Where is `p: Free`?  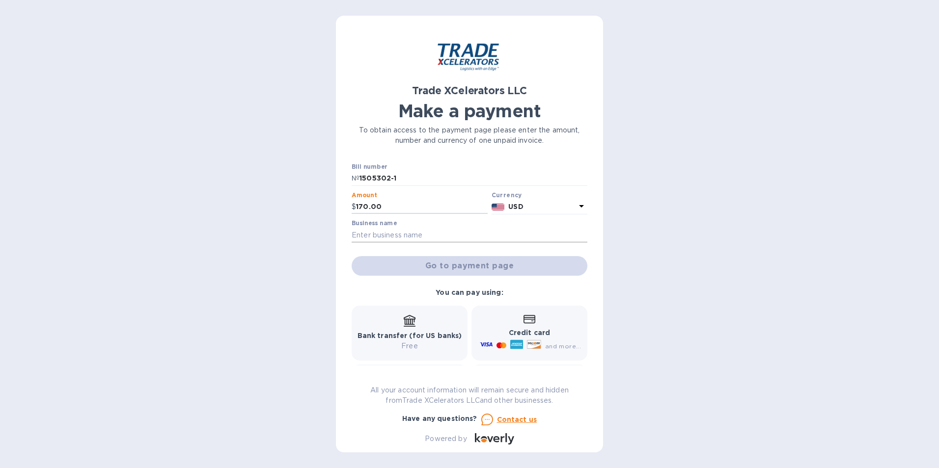
p: Free is located at coordinates (409, 346).